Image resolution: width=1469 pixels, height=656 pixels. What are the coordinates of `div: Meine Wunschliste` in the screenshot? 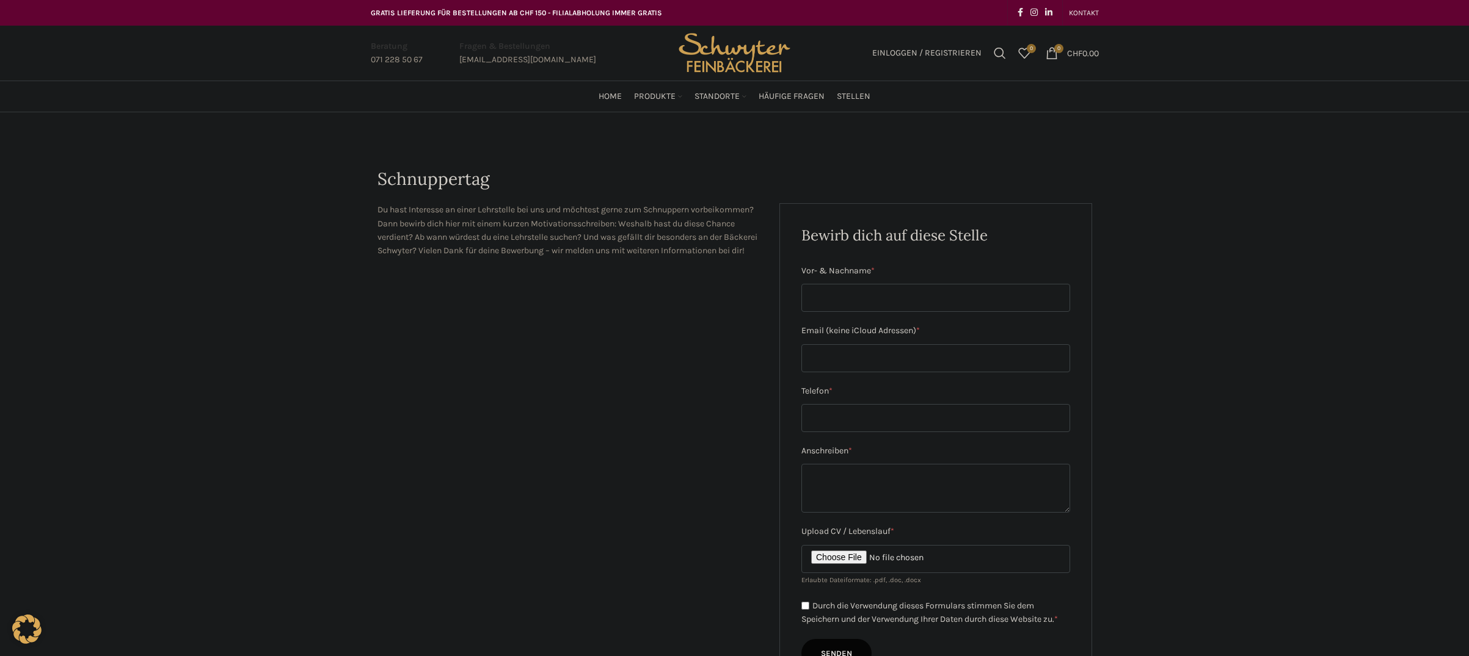 It's located at (1024, 53).